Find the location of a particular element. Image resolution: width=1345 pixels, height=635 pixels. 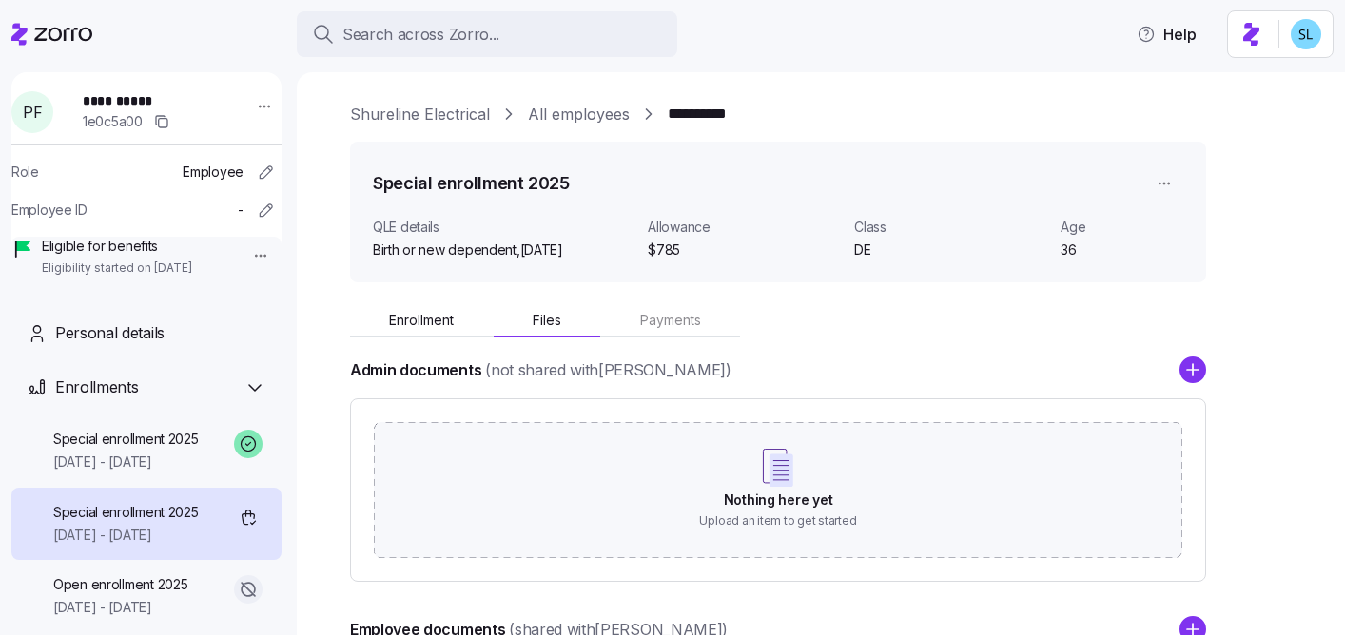

span: DE is located at coordinates (949, 250).